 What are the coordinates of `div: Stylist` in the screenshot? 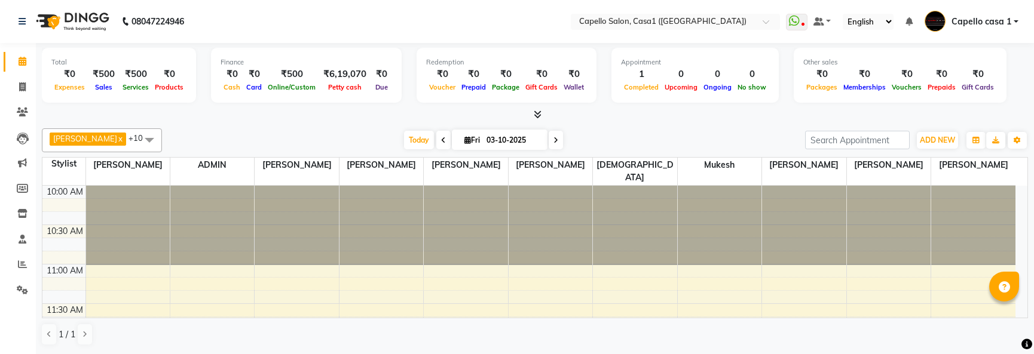 It's located at (64, 164).